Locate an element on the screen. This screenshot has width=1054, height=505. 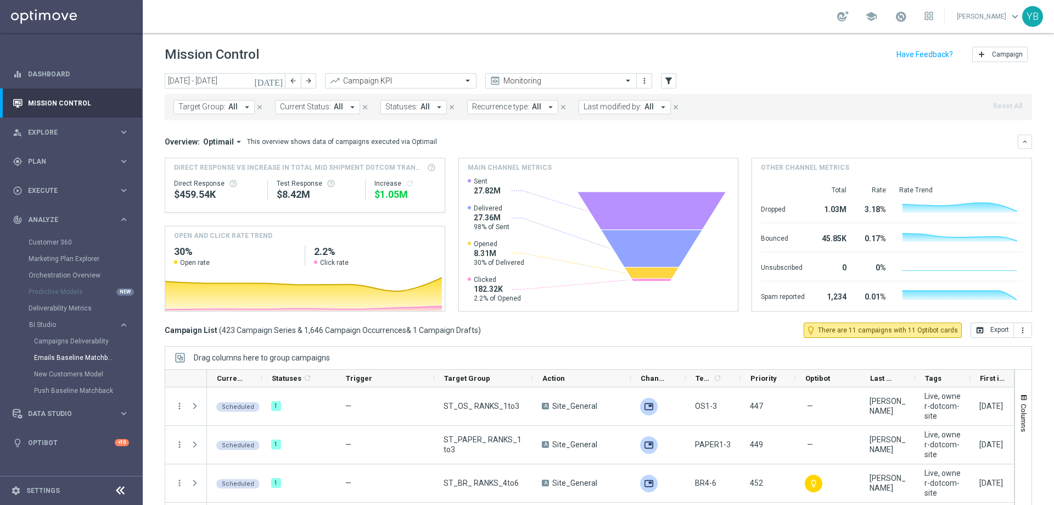
button: Data Studio keyboard_arrow_right is located at coordinates (71, 413).